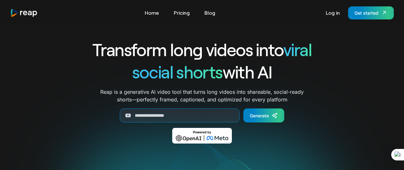 This screenshot has height=170, width=404. What do you see at coordinates (297, 49) in the screenshot?
I see `span: viral` at bounding box center [297, 49].